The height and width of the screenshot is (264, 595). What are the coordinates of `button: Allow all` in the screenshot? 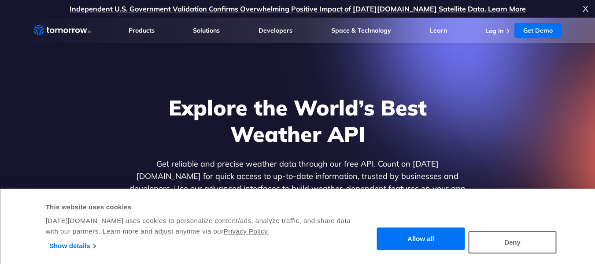 It's located at (421, 239).